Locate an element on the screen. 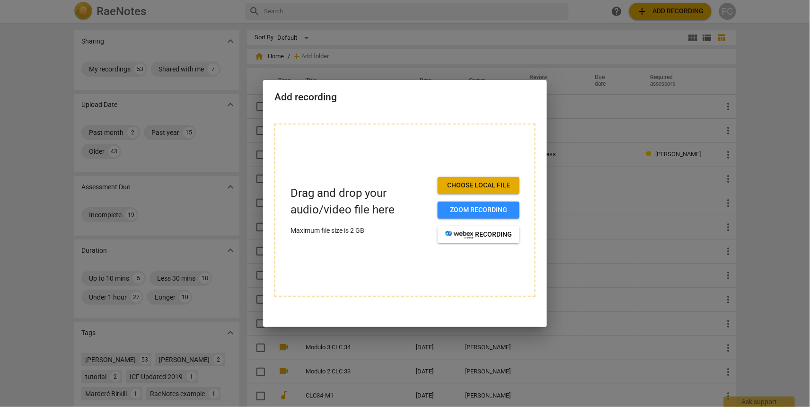  span: Choose local file is located at coordinates (479, 186).